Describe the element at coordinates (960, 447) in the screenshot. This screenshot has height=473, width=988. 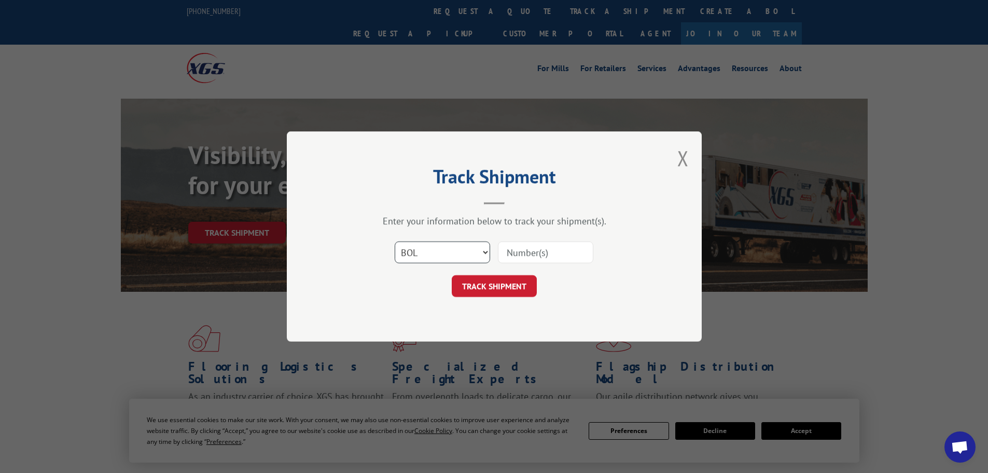
I see `div: Open chat` at that location.